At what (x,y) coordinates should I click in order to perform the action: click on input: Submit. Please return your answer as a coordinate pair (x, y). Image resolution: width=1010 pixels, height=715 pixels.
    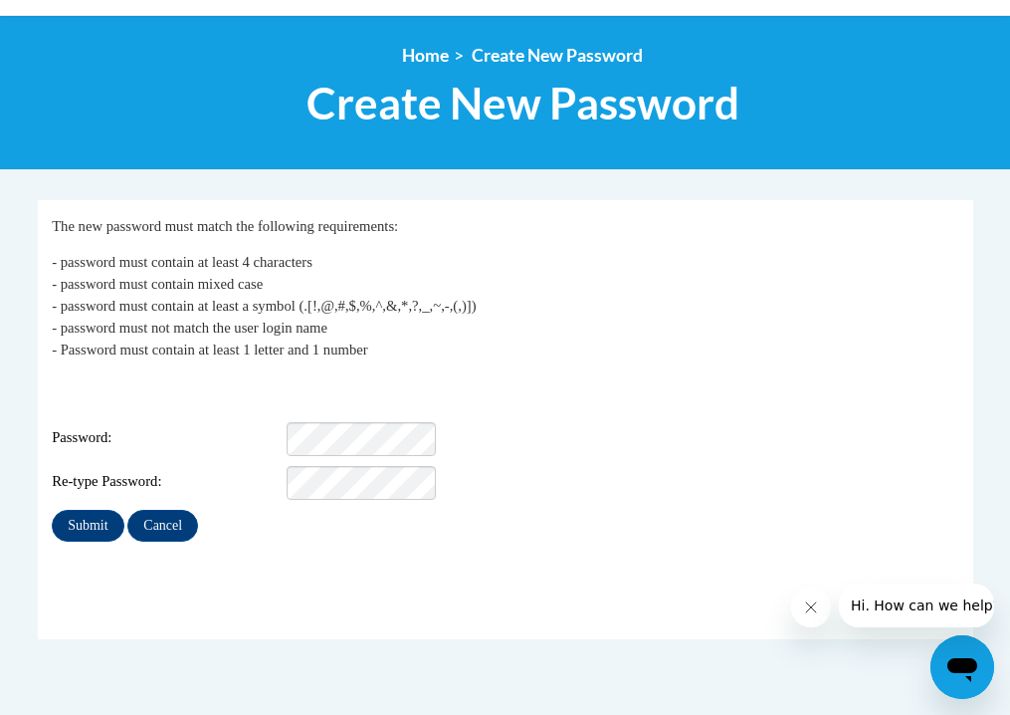
    Looking at the image, I should click on (88, 526).